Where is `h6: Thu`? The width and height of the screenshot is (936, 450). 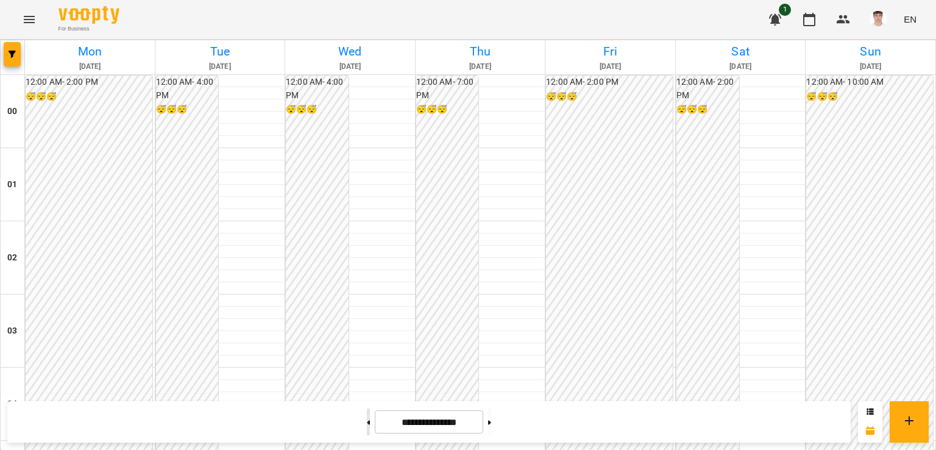
h6: Thu is located at coordinates (480, 51).